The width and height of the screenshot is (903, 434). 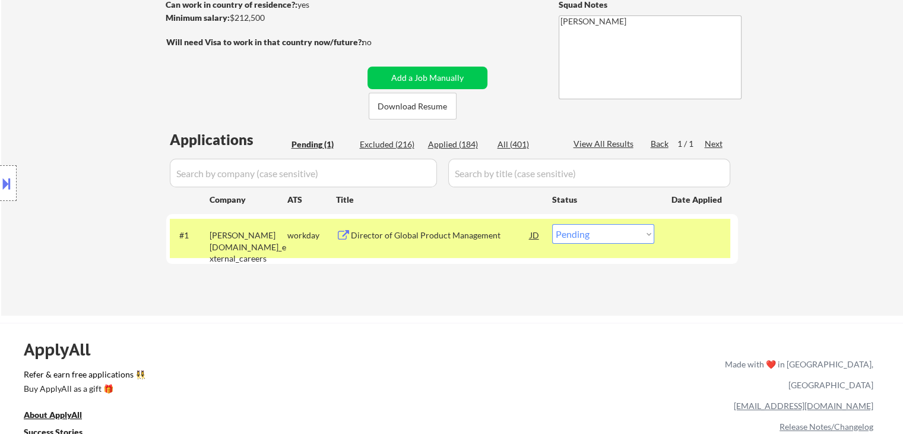 What do you see at coordinates (428, 78) in the screenshot?
I see `button: Add a Job Manually` at bounding box center [428, 78].